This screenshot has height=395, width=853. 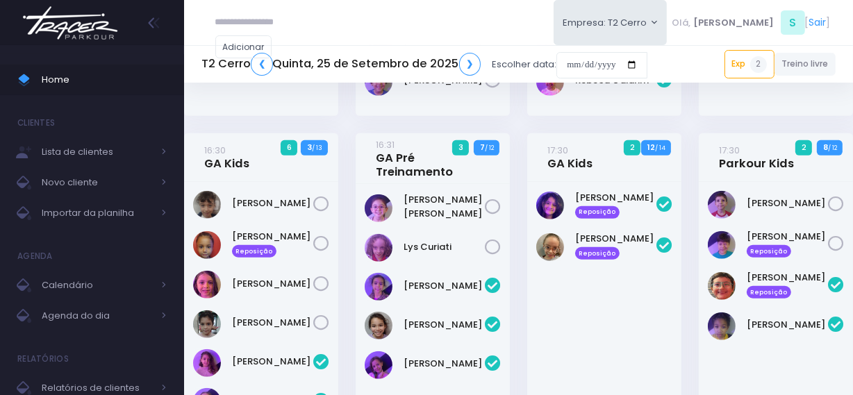 I want to click on span: Novo cliente, so click(x=97, y=183).